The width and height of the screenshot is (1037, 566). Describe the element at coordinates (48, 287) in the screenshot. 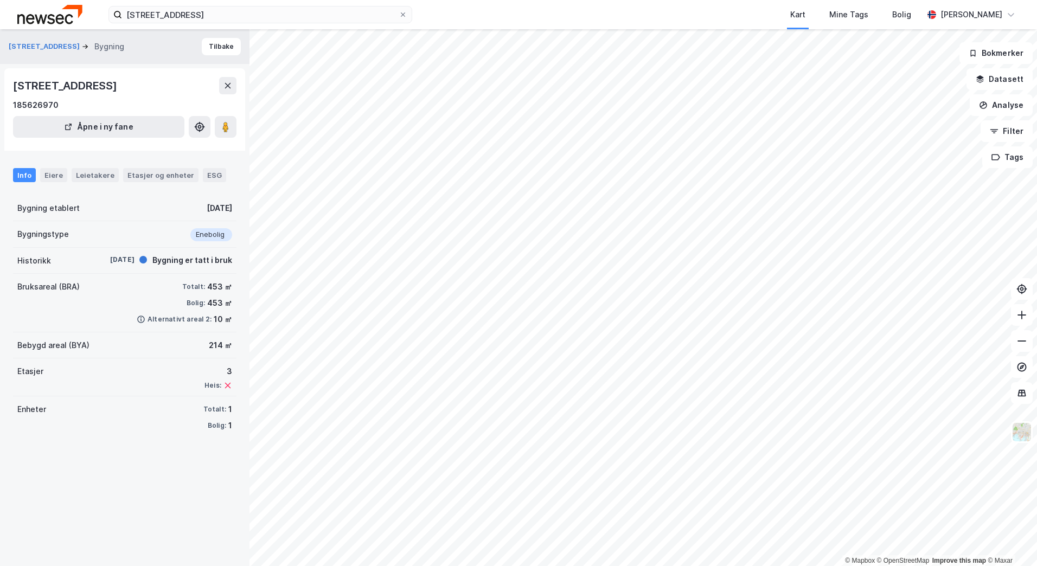

I see `div: Bruksareal (BRA)` at that location.